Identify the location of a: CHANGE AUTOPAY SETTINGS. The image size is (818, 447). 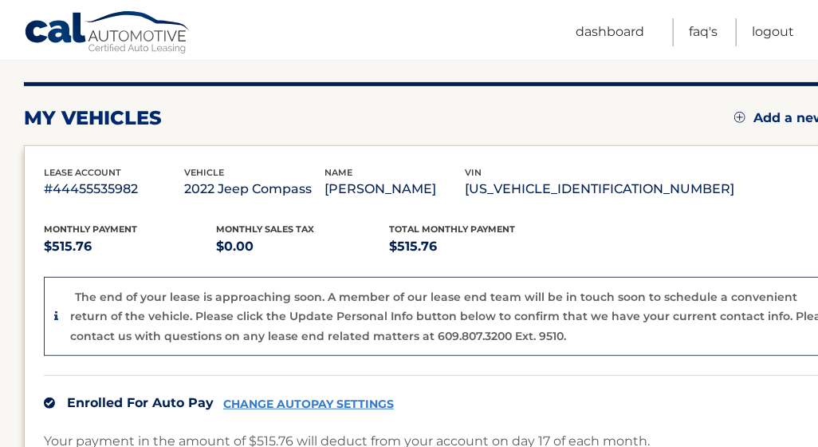
(309, 404).